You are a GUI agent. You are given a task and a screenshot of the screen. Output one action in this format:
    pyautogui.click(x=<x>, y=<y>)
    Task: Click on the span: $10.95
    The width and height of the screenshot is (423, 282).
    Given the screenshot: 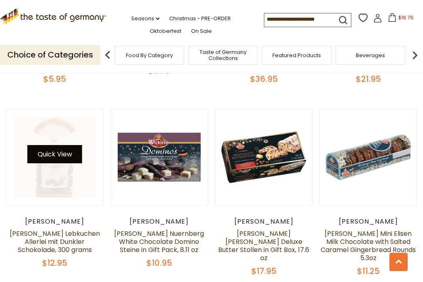 What is the action you would take?
    pyautogui.click(x=159, y=263)
    